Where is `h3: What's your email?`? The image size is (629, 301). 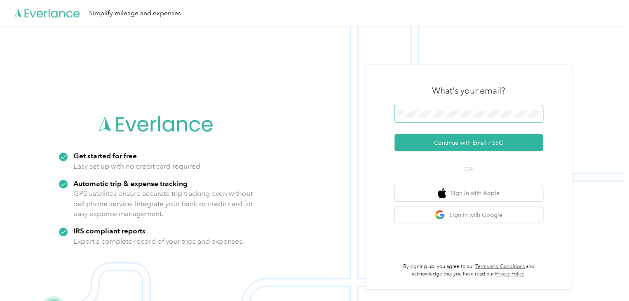 h3: What's your email? is located at coordinates (469, 91).